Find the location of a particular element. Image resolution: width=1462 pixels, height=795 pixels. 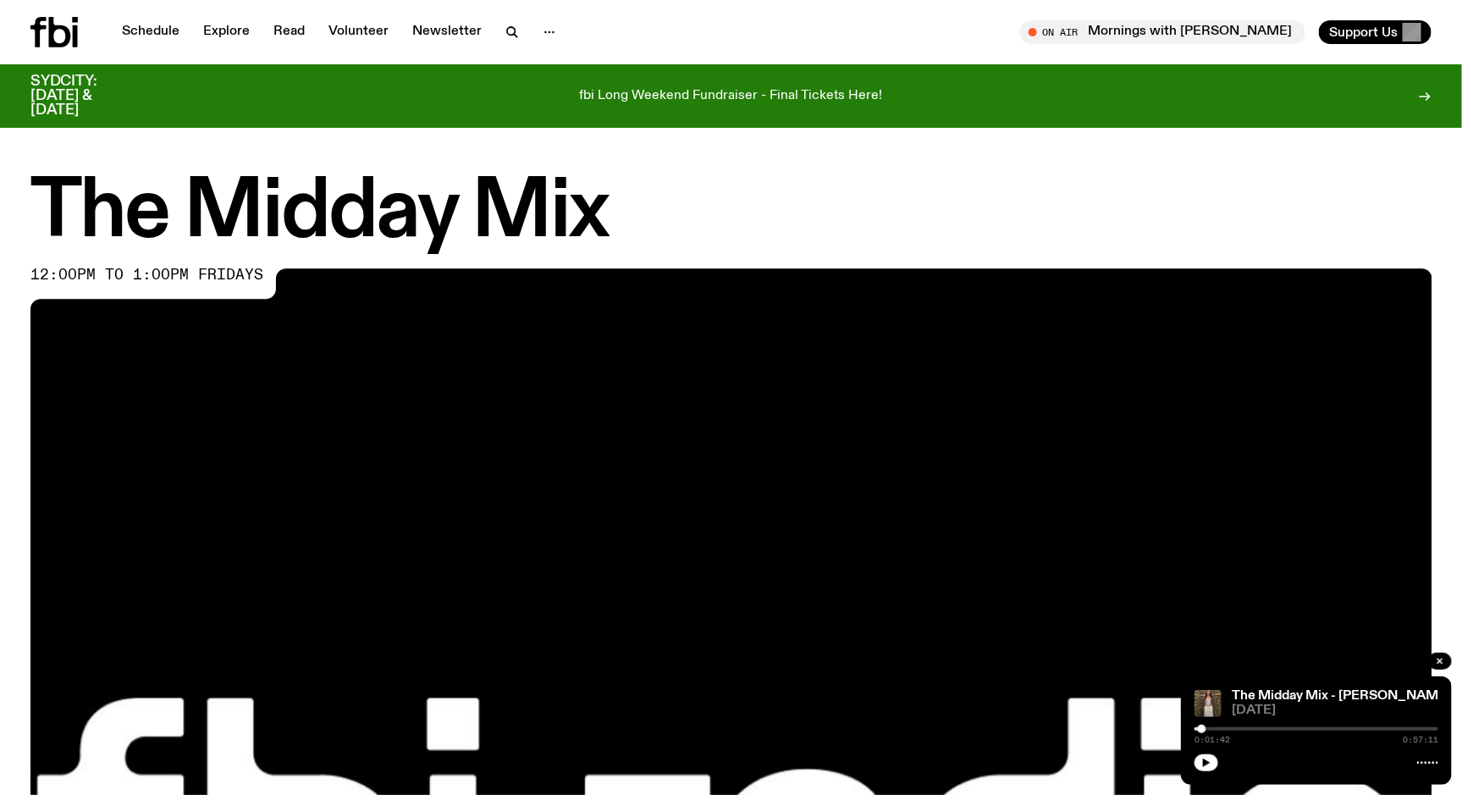

button: Support Us is located at coordinates (1375, 32).